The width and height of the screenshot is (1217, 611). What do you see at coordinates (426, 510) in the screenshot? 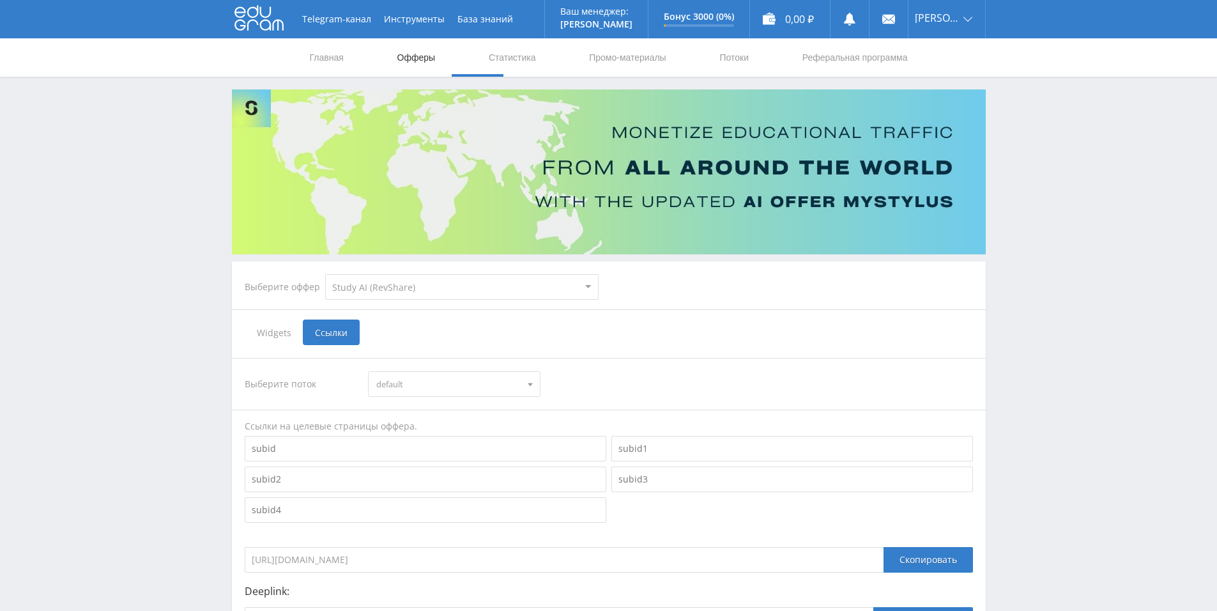
I see `input: subid4` at bounding box center [426, 510].